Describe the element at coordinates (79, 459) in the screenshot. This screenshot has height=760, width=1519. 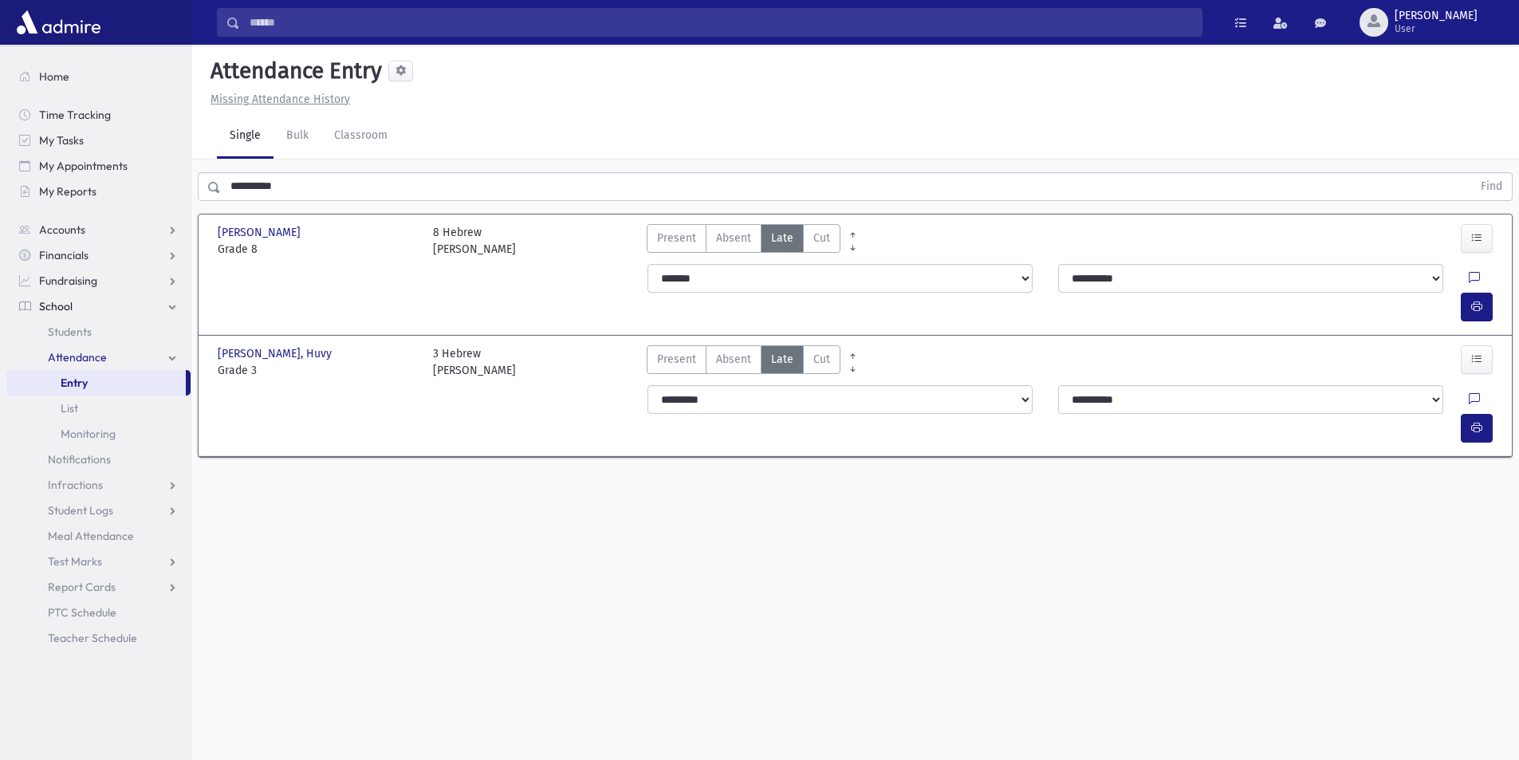
I see `span: Notifications` at that location.